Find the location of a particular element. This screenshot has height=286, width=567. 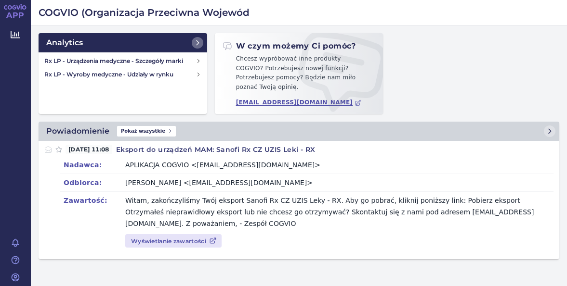

dt: Nadawca: is located at coordinates (94, 165).